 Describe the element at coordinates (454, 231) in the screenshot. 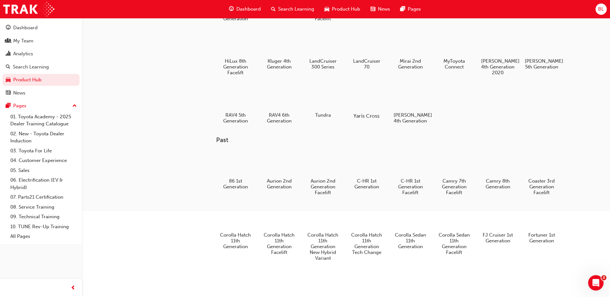

I see `a: Corolla Sedan 11th Generation Facelift` at that location.